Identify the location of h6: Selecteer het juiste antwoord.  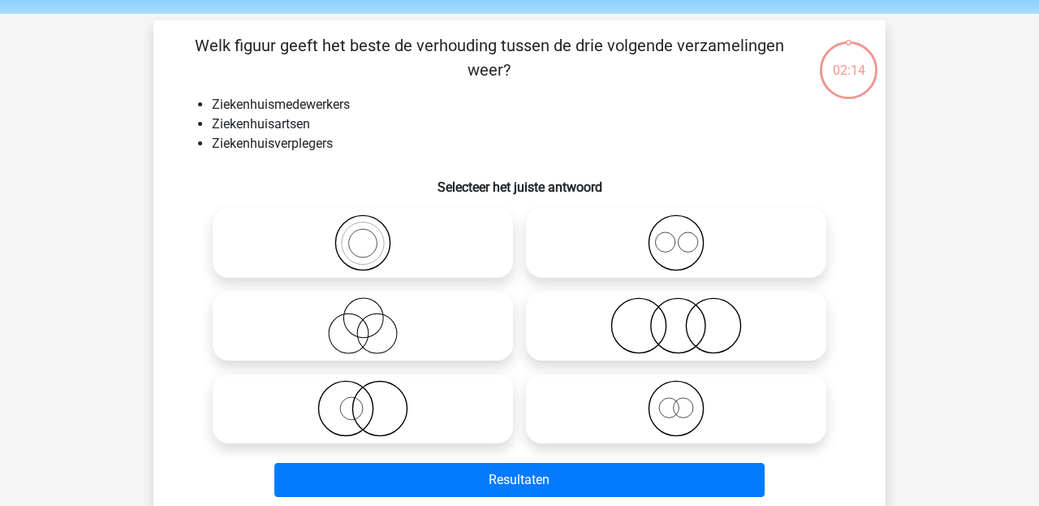
(520, 180).